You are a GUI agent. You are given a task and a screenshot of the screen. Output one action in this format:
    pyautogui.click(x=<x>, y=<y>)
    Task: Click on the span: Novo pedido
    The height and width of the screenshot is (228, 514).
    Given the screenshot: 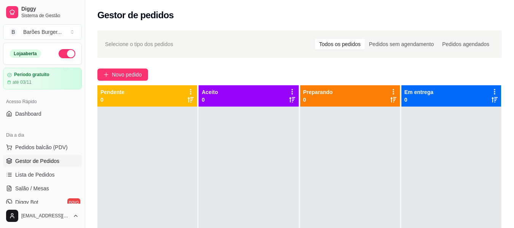 What is the action you would take?
    pyautogui.click(x=127, y=75)
    